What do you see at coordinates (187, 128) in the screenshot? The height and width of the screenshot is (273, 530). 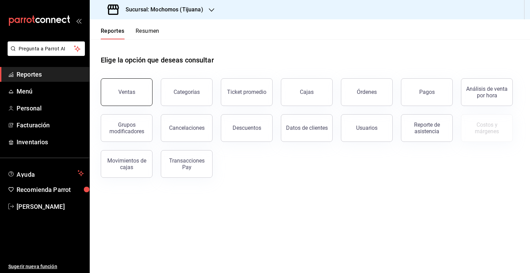 I see `div: Cancelaciones` at bounding box center [187, 128].